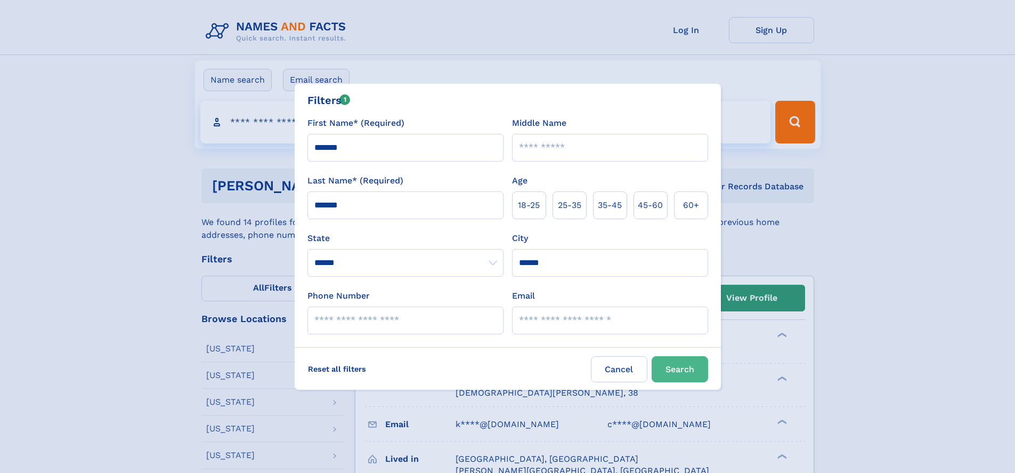  What do you see at coordinates (650, 205) in the screenshot?
I see `span: 45‑60` at bounding box center [650, 205].